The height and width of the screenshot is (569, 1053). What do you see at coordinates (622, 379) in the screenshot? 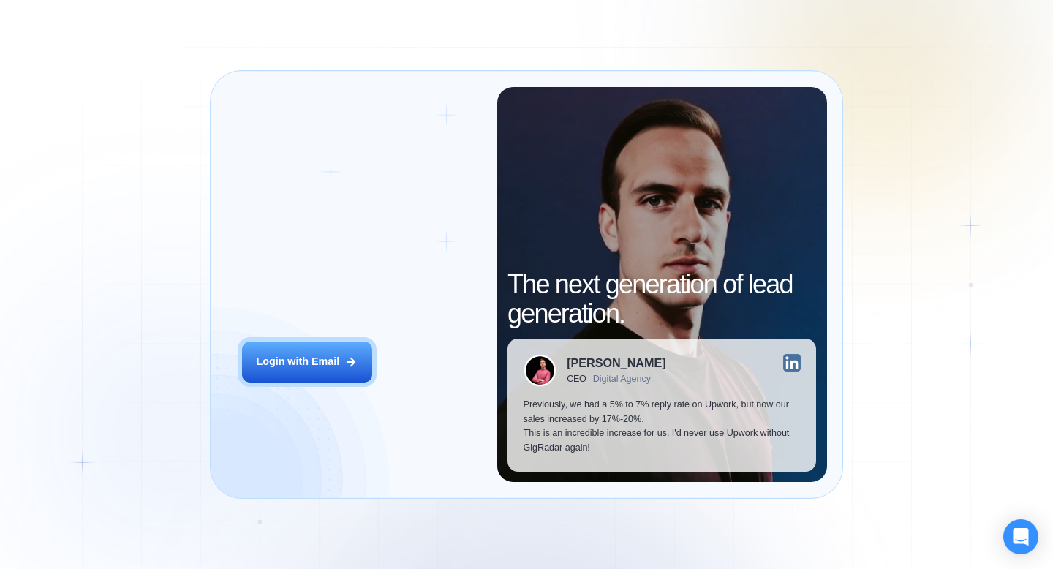
I see `div: Digital Agency` at bounding box center [622, 379].